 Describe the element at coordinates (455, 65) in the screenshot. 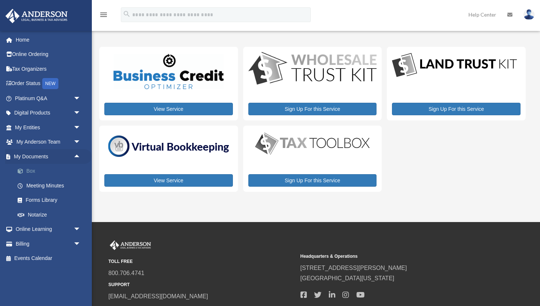

I see `img: LandTrust_lgo-1.jpg` at that location.